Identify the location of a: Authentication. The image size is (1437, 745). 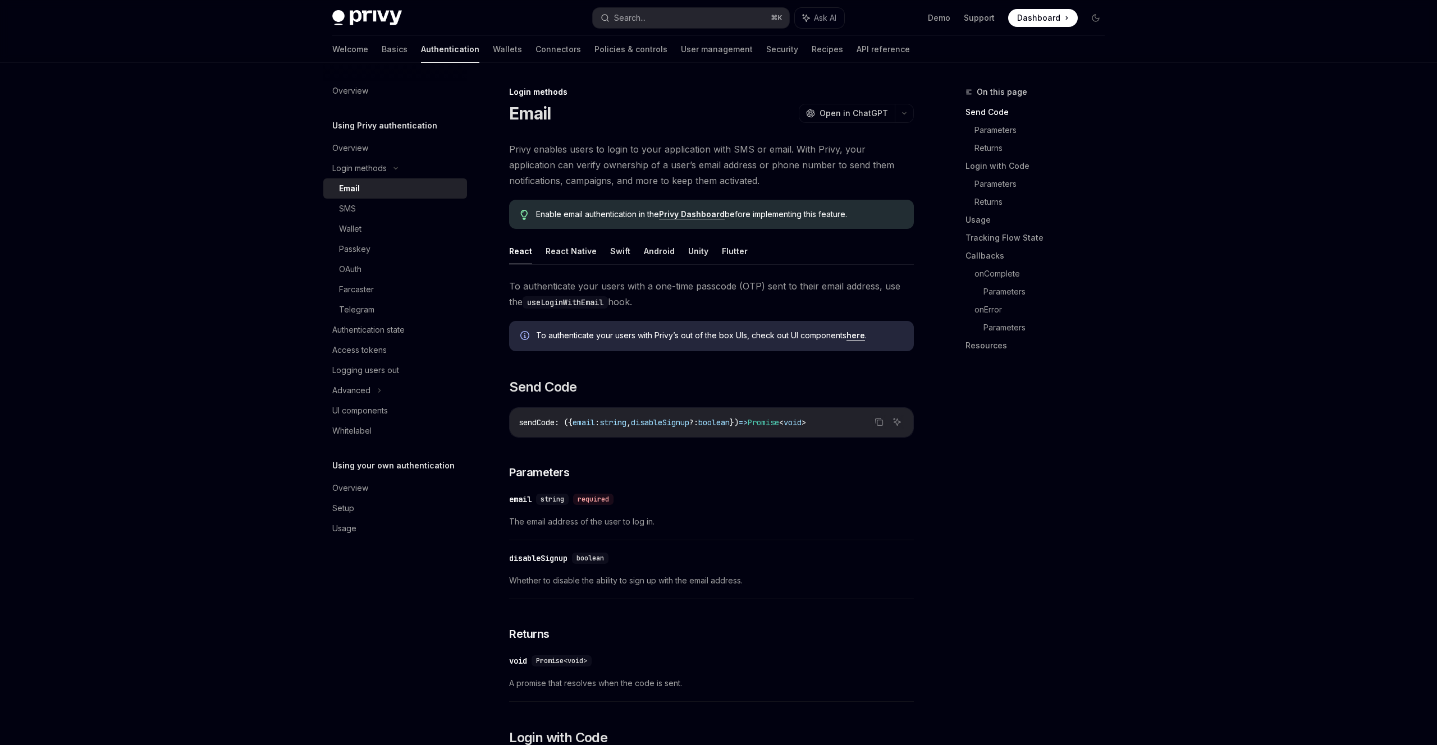
(450, 49).